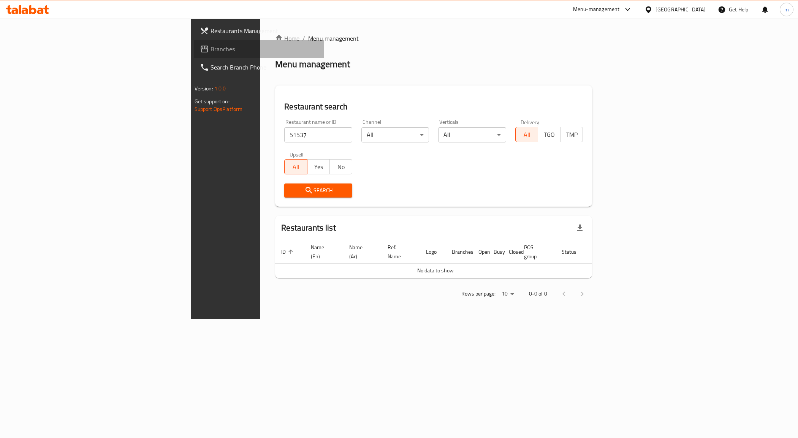 This screenshot has height=438, width=798. Describe the element at coordinates (212, 102) in the screenshot. I see `span: Get support on:` at that location.